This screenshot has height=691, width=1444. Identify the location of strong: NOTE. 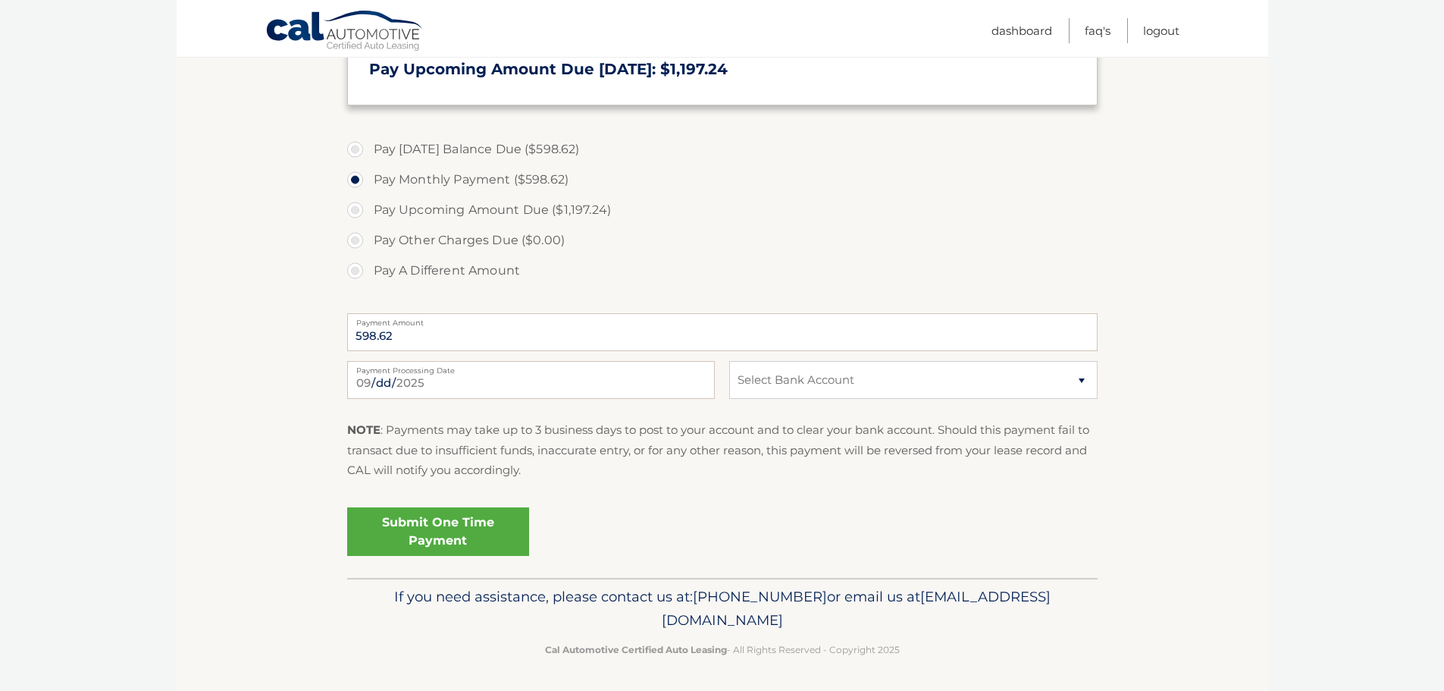
(364, 429).